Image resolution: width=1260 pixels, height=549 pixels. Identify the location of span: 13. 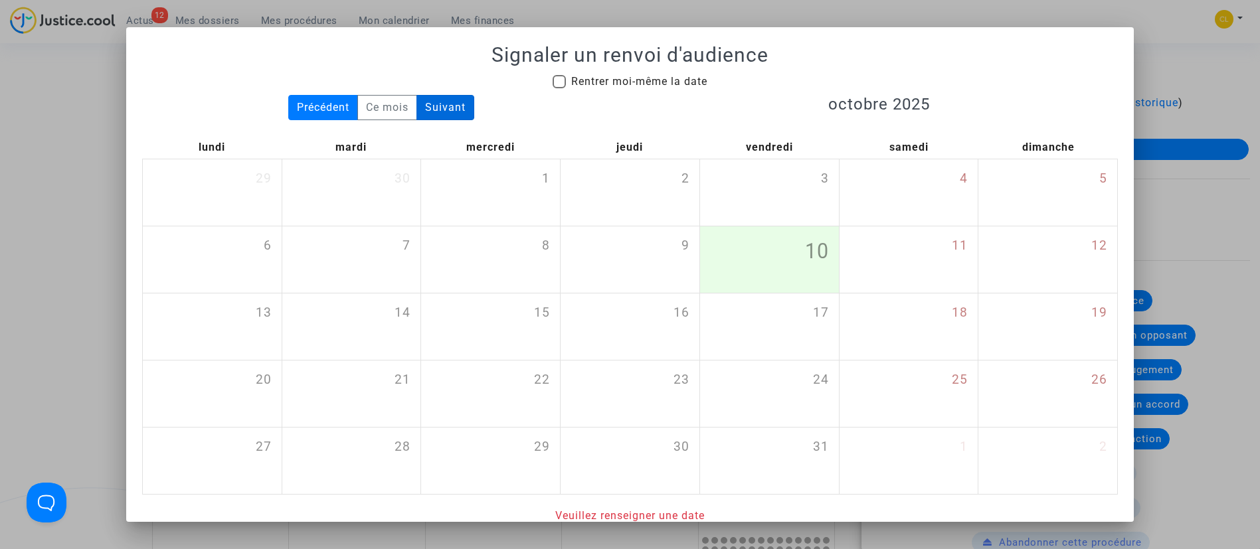
(264, 313).